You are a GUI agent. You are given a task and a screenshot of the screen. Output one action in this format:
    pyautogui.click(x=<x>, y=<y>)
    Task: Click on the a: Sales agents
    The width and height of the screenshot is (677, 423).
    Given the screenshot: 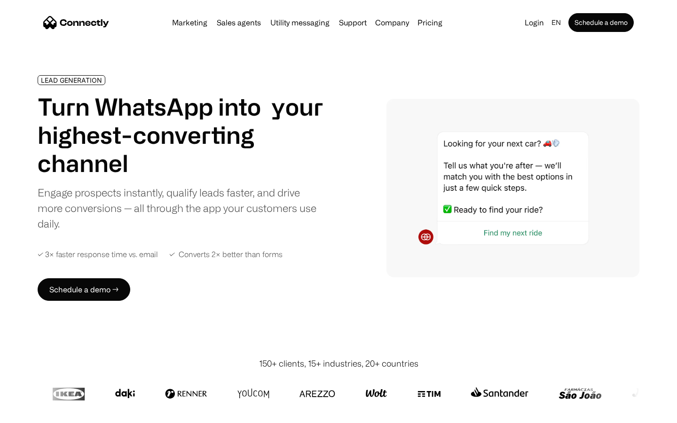 What is the action you would take?
    pyautogui.click(x=239, y=23)
    